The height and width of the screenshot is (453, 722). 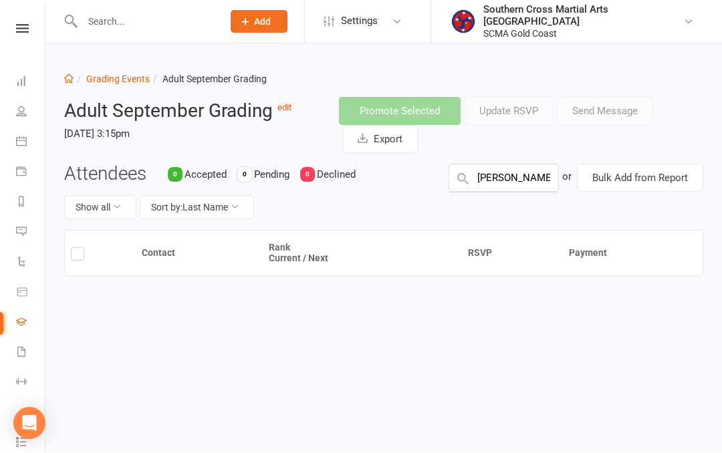 What do you see at coordinates (640, 179) in the screenshot?
I see `button: Bulk Add from Report` at bounding box center [640, 179].